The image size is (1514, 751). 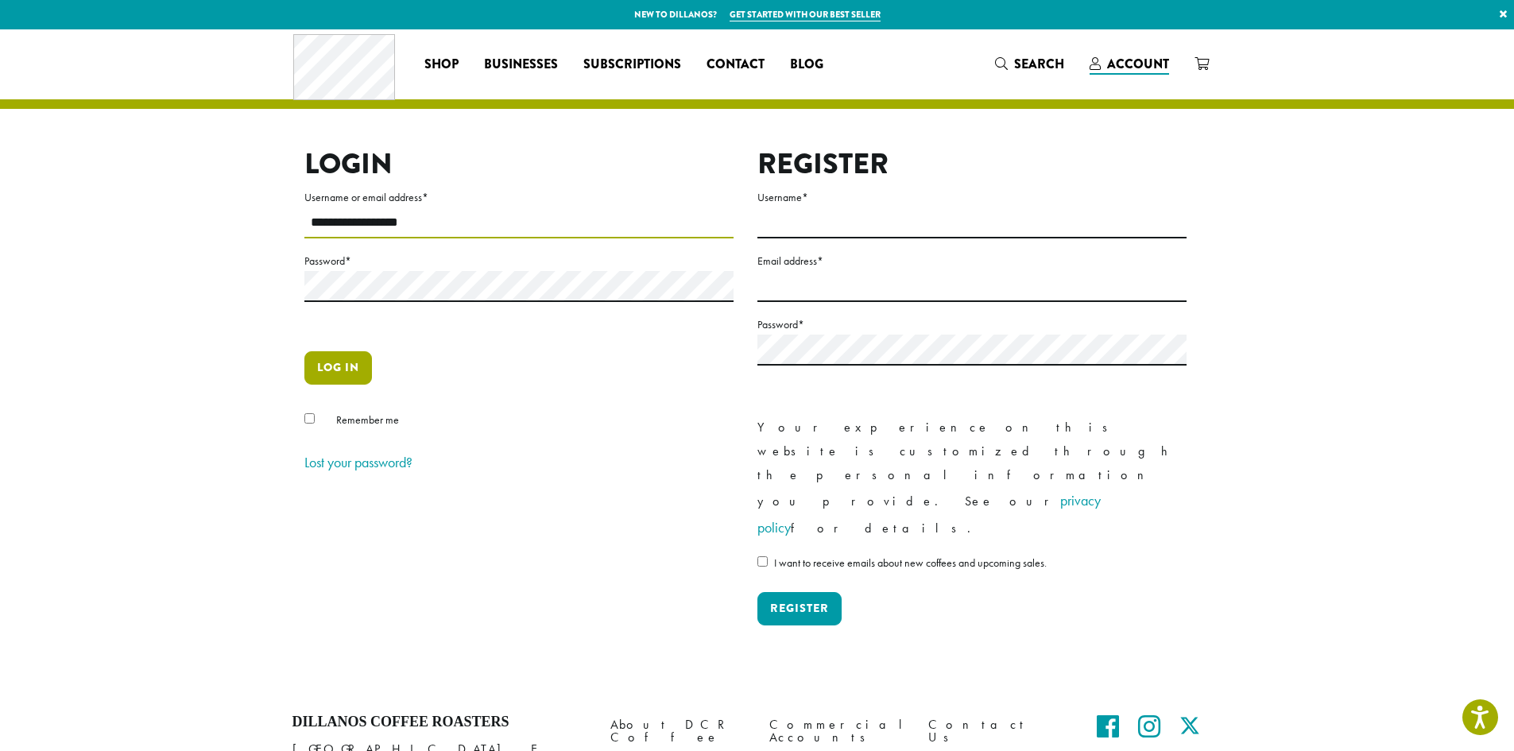 I want to click on span: Account, so click(x=1138, y=64).